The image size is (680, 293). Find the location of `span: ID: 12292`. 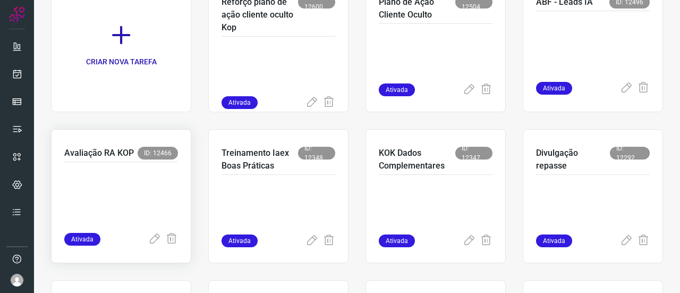

span: ID: 12292 is located at coordinates (630, 153).